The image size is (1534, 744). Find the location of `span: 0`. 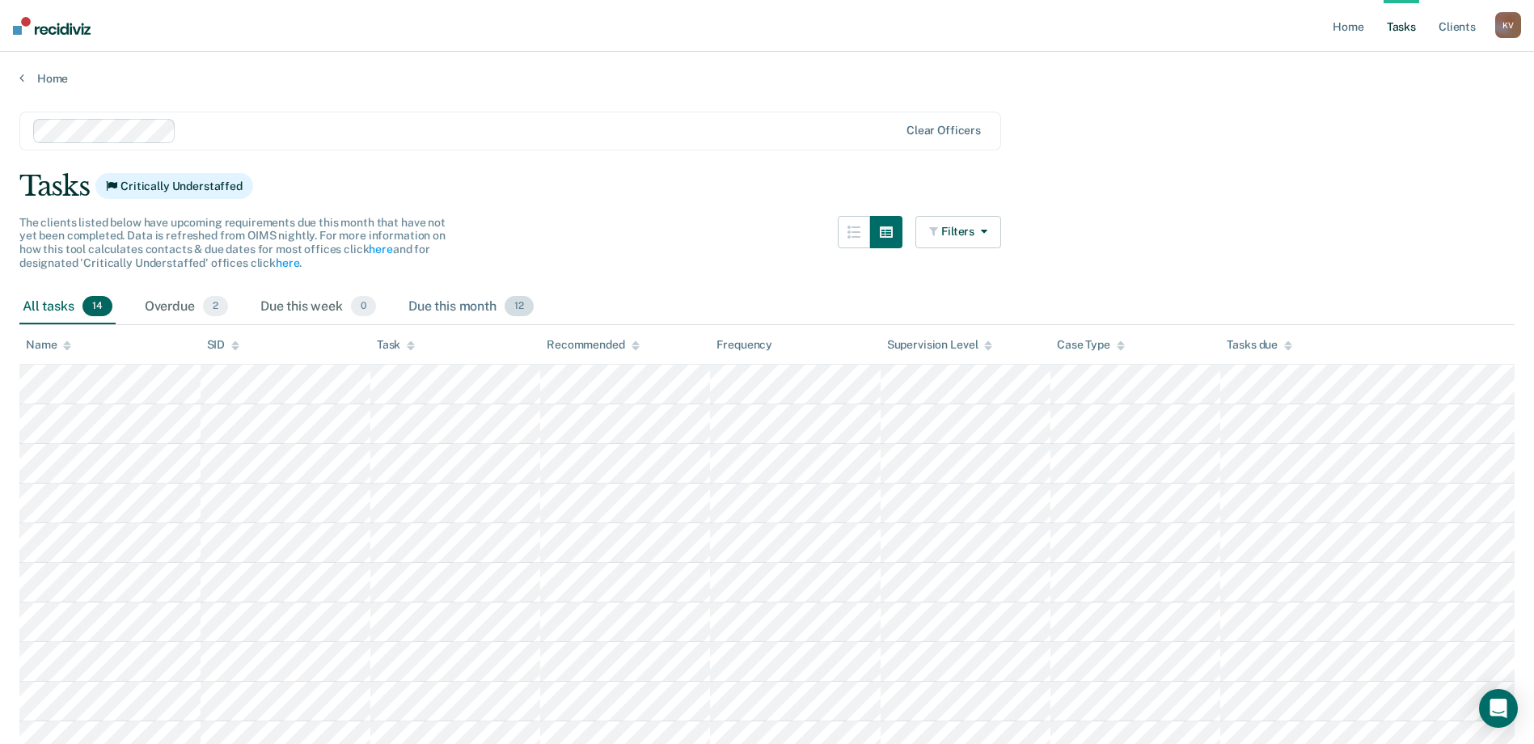

span: 0 is located at coordinates (363, 307).